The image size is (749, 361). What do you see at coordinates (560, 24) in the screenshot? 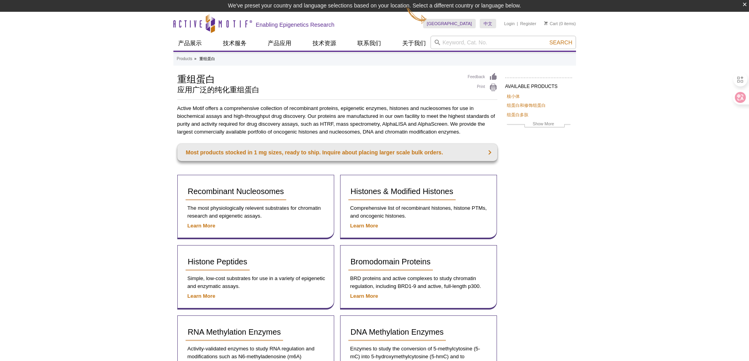
I see `li: (0 items)` at bounding box center [560, 24].